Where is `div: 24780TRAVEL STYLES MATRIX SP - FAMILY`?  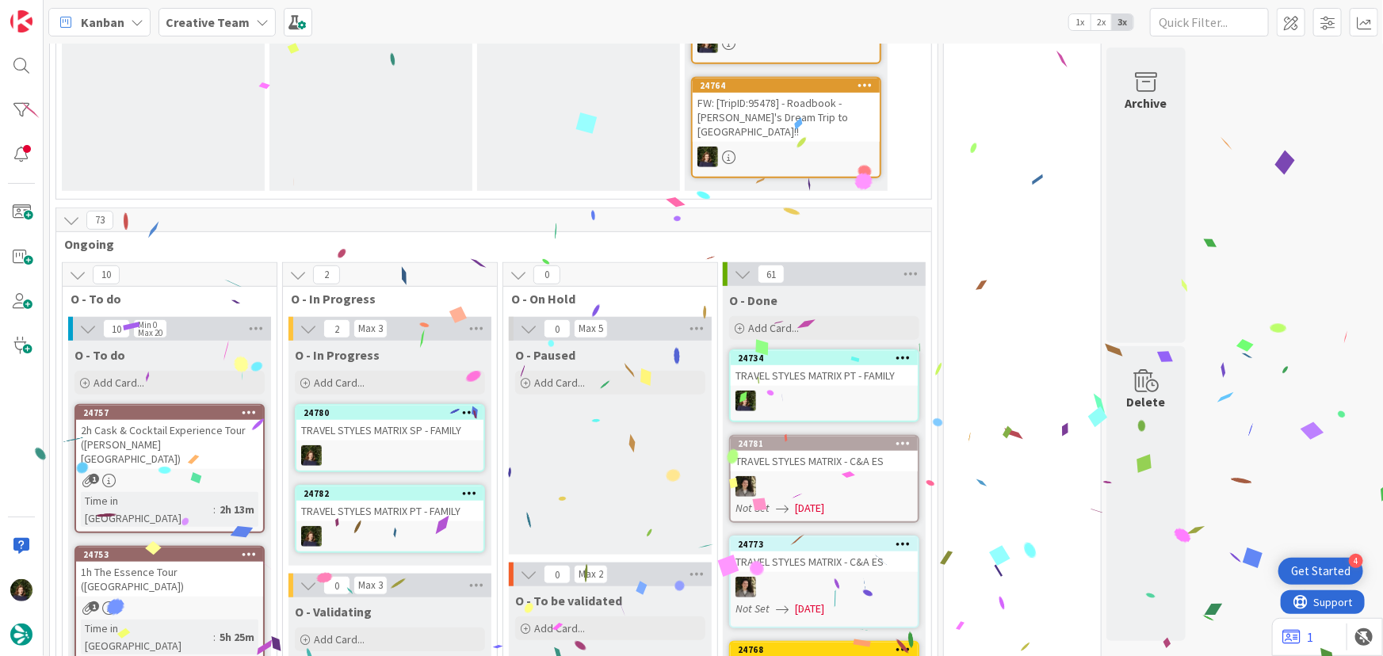 div: 24780TRAVEL STYLES MATRIX SP - FAMILY is located at coordinates (390, 423).